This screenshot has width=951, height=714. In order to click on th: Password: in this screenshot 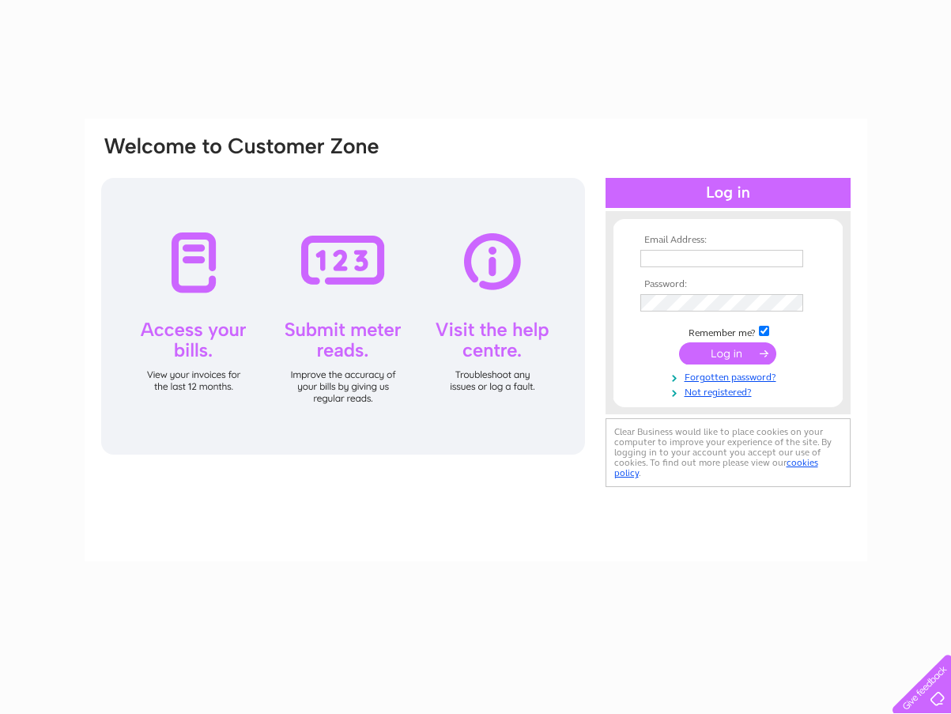, I will do `click(728, 284)`.